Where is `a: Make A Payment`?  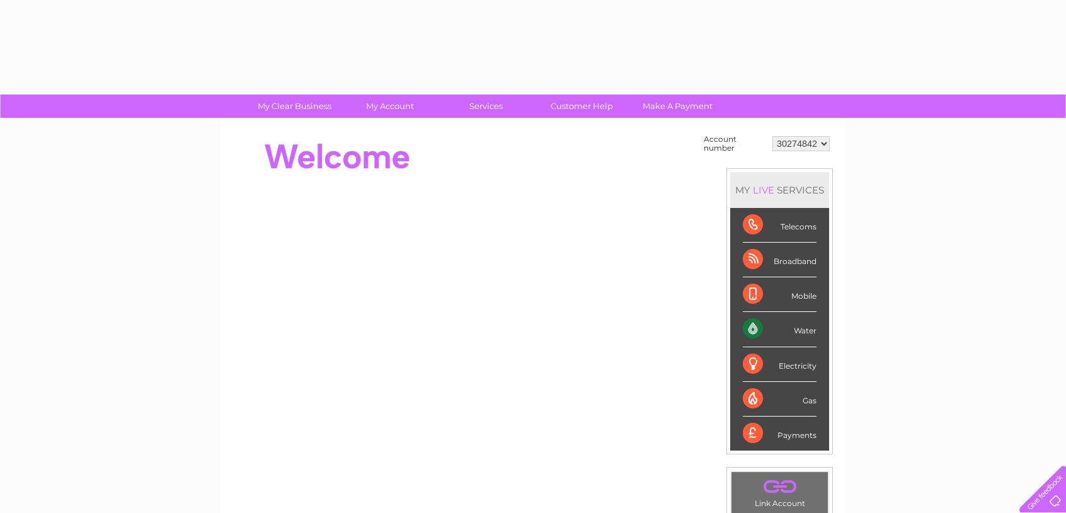 a: Make A Payment is located at coordinates (677, 106).